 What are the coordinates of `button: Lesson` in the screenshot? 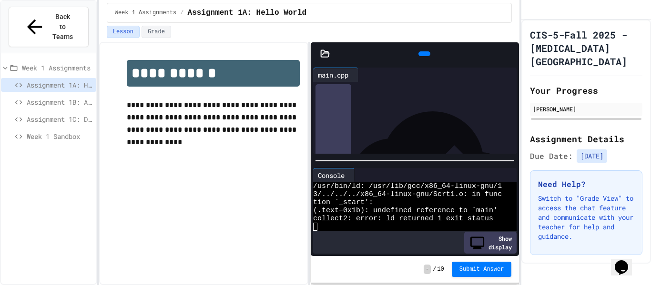 It's located at (123, 32).